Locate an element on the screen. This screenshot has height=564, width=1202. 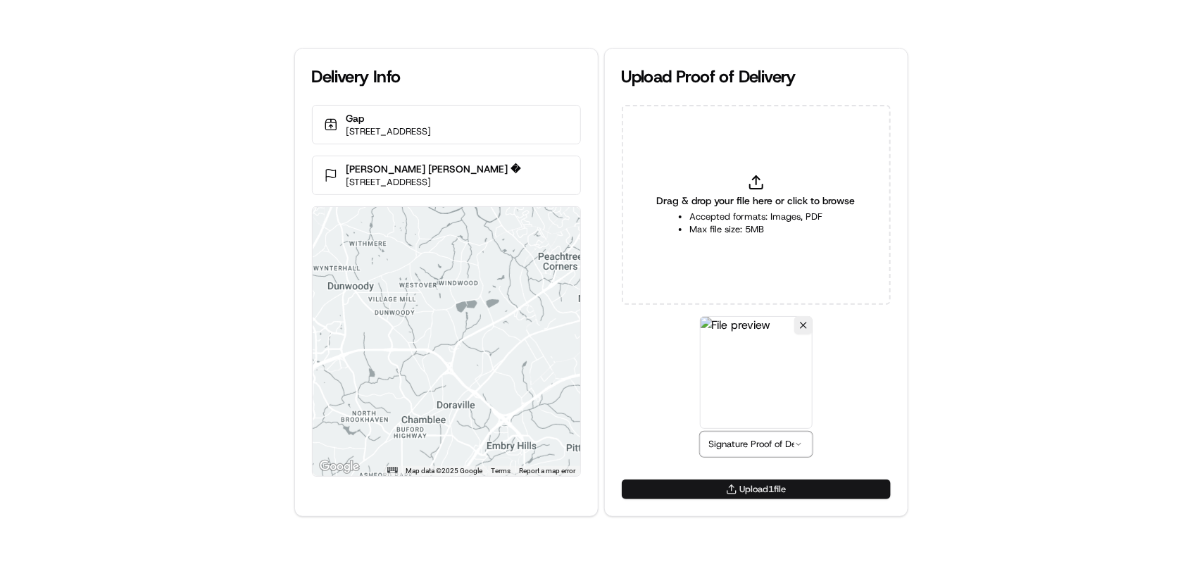
li: Max file size: 5MB is located at coordinates (756, 230).